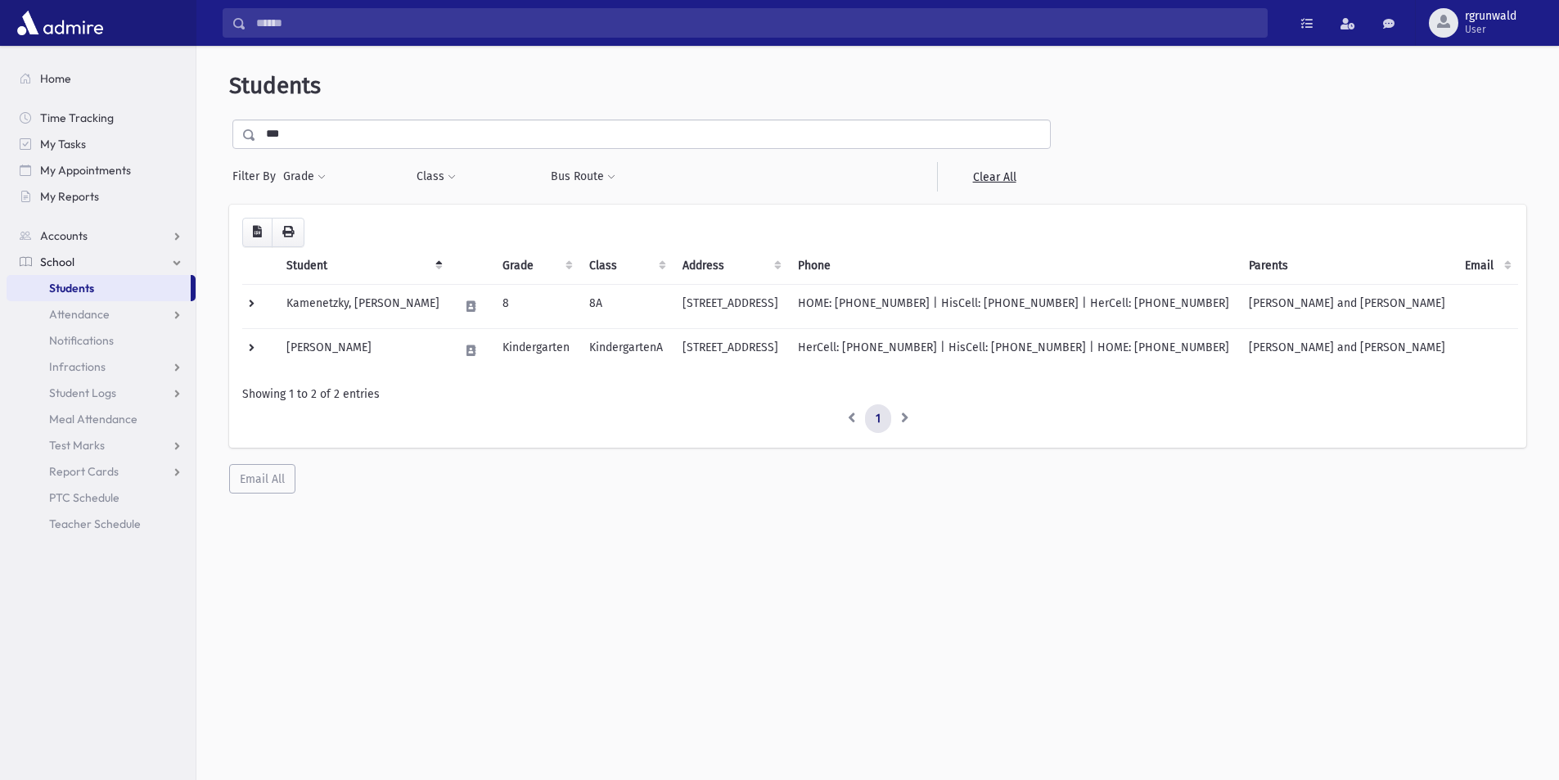 This screenshot has width=1559, height=780. I want to click on span: My Tasks, so click(63, 144).